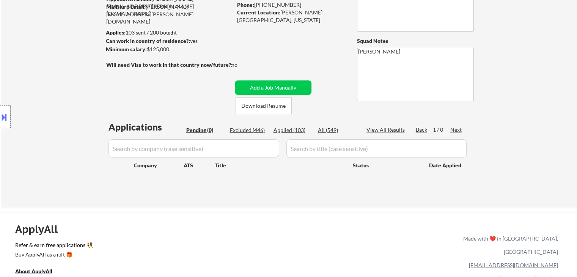 The width and height of the screenshot is (577, 277). I want to click on div: 103 sent / 200 bought, so click(169, 33).